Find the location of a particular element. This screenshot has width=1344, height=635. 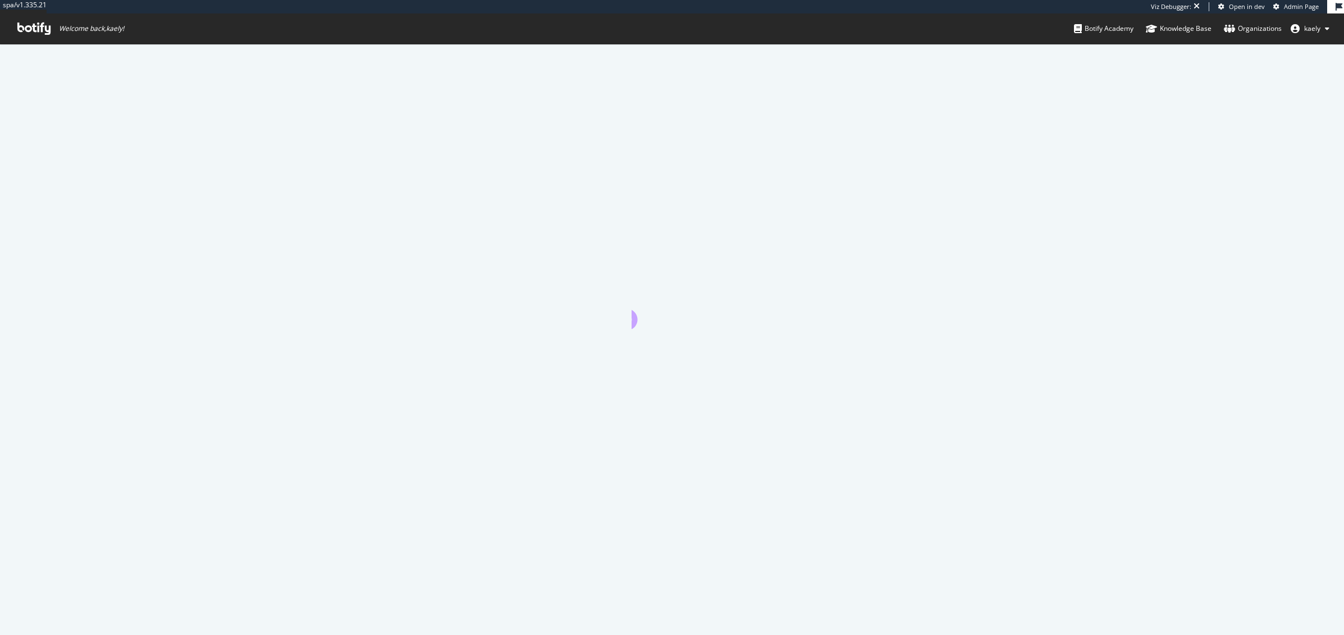

button: kaely is located at coordinates (1310, 29).